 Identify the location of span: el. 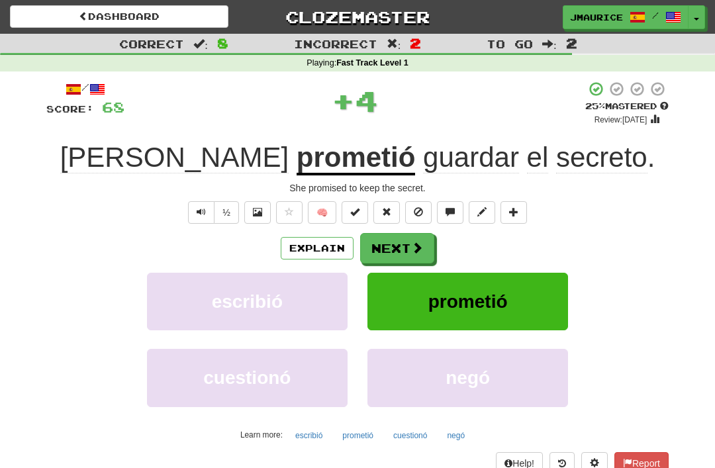
(537, 157).